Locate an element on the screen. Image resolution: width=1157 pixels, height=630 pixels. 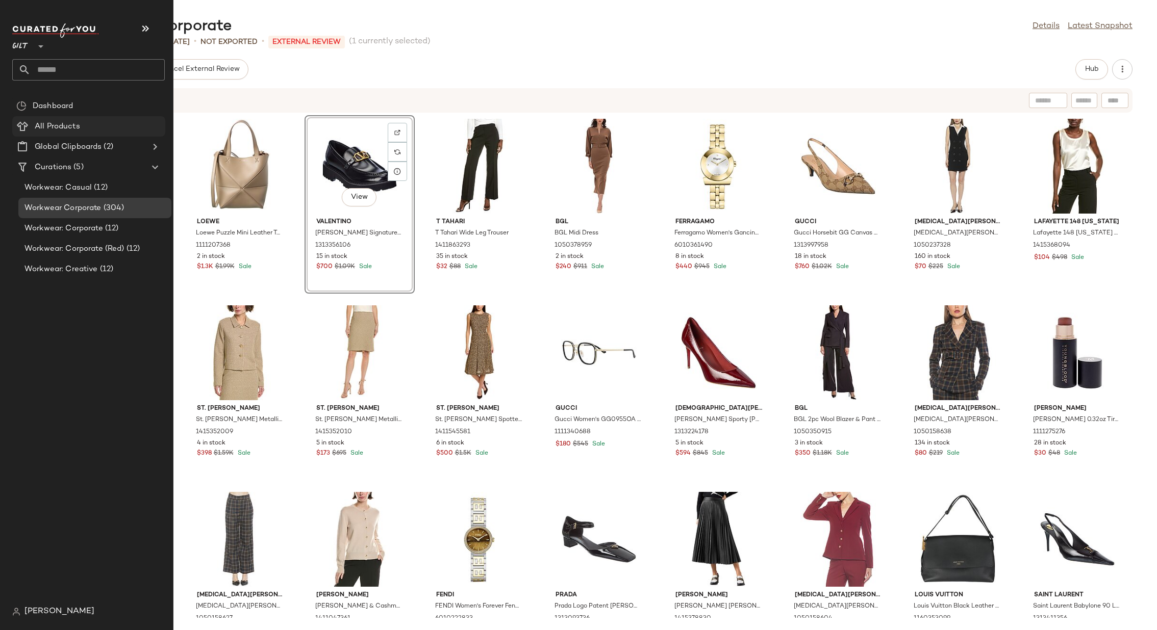
img: 1111207368_RLLATH.jpg is located at coordinates (240, 166).